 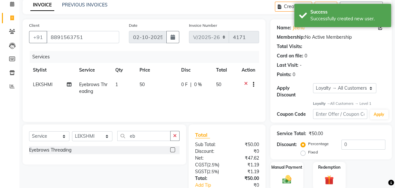 What do you see at coordinates (348, 12) in the screenshot?
I see `div: Success` at bounding box center [348, 12].